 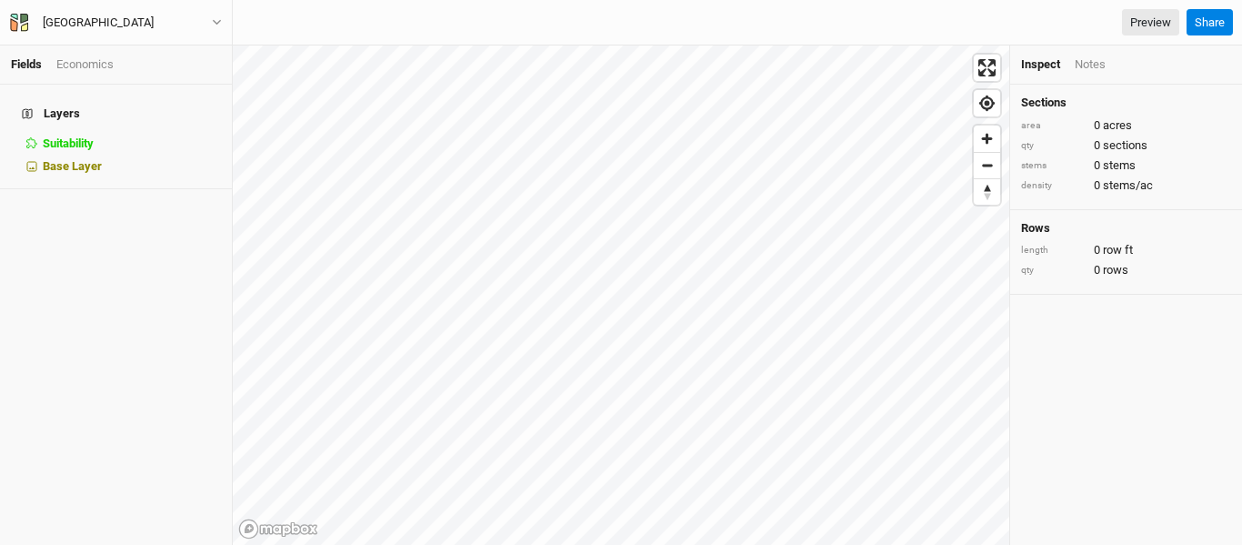 What do you see at coordinates (1116, 270) in the screenshot?
I see `span: rows` at bounding box center [1116, 270].